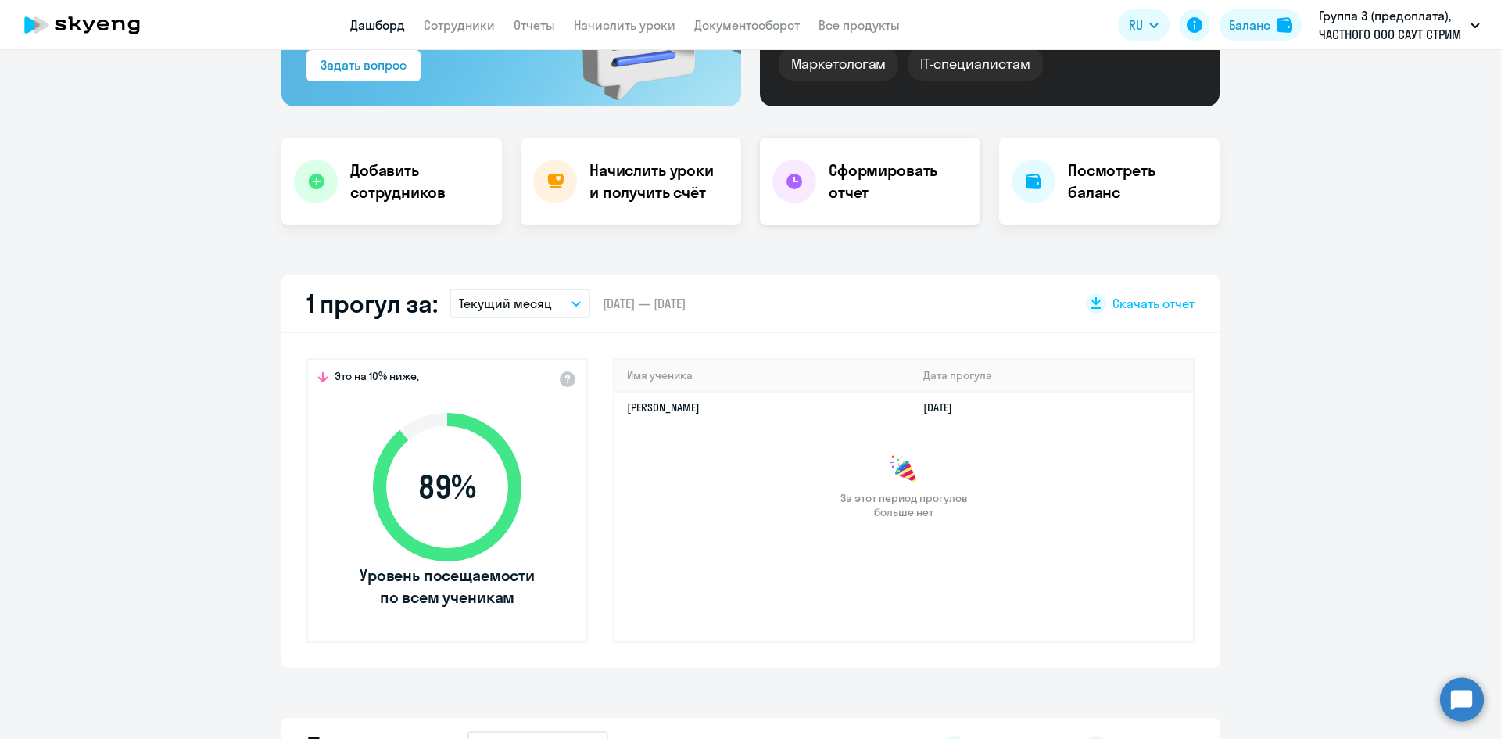 Image resolution: width=1501 pixels, height=739 pixels. I want to click on a: Дашборд, so click(377, 25).